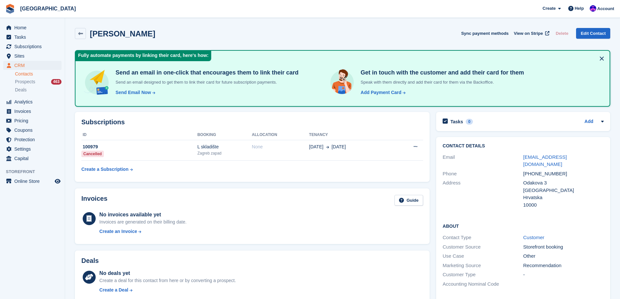  I want to click on div: Email, so click(483, 161).